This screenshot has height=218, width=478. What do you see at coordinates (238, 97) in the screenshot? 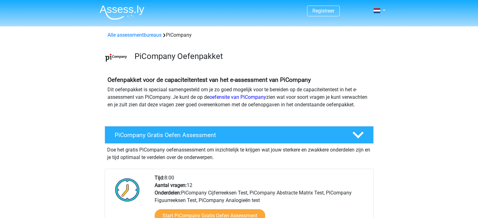
I see `a: oefensite van PiCompany` at bounding box center [238, 97].